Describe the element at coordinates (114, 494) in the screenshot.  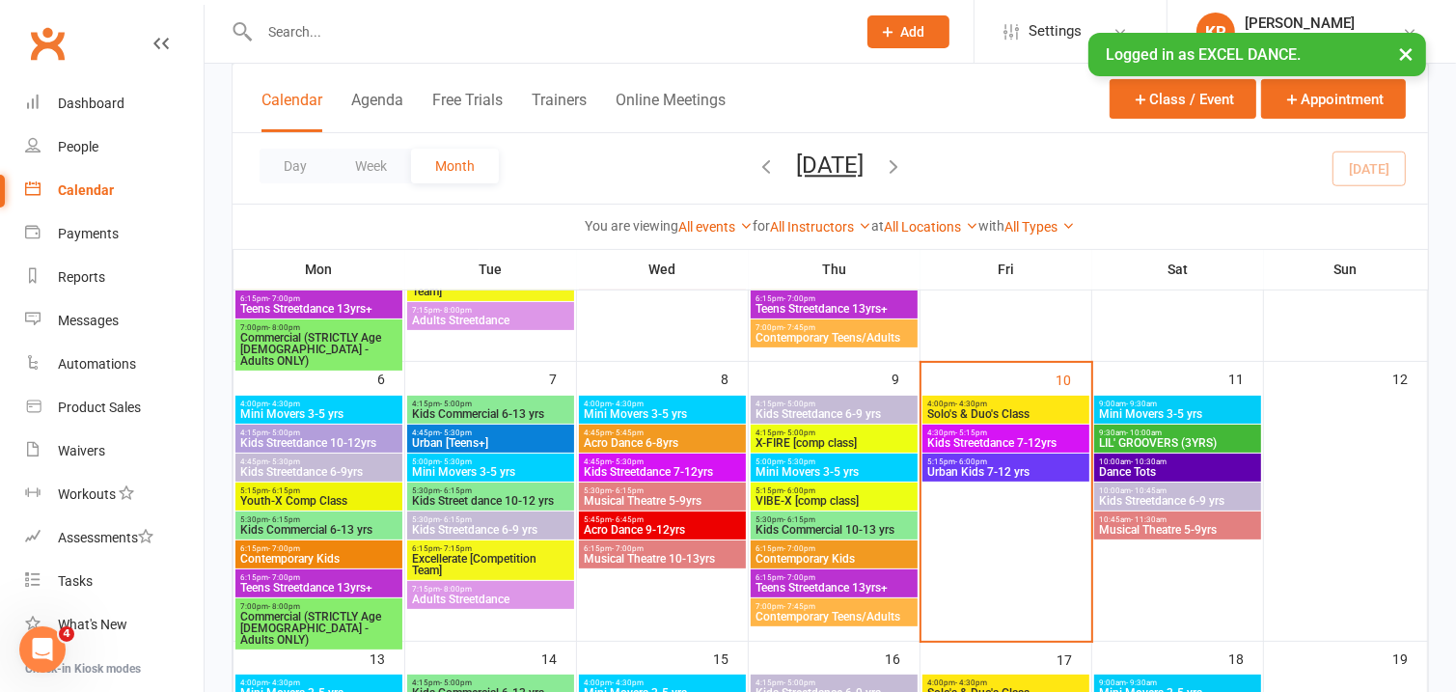
I see `a: Workouts` at that location.